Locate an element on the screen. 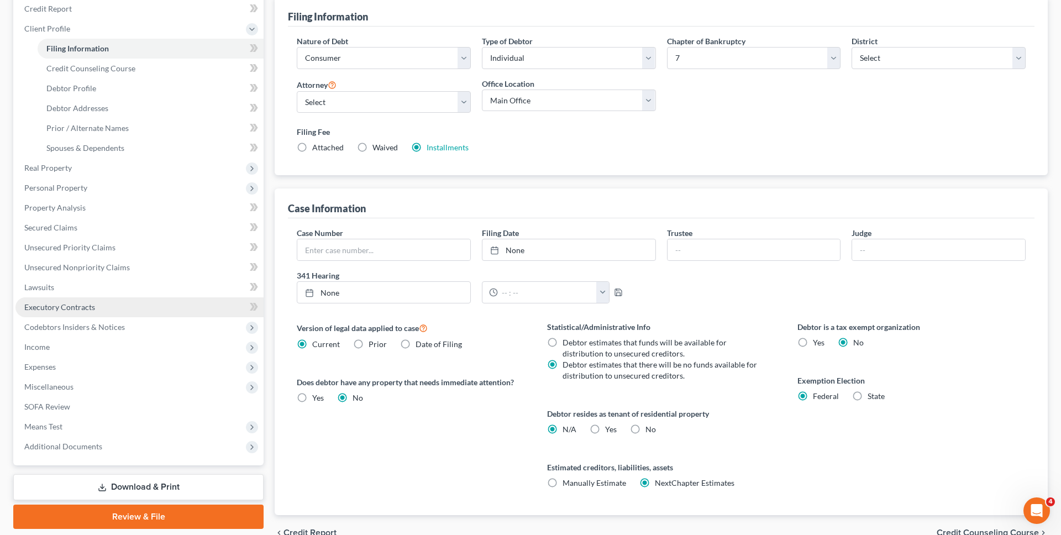 Image resolution: width=1061 pixels, height=535 pixels. span: Federal is located at coordinates (826, 396).